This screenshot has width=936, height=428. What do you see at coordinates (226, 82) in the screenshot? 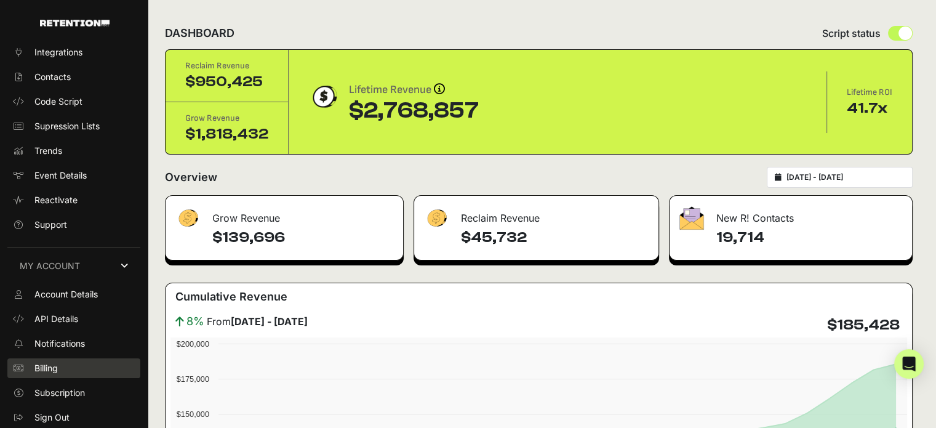
I see `div: $950,425` at bounding box center [226, 82].